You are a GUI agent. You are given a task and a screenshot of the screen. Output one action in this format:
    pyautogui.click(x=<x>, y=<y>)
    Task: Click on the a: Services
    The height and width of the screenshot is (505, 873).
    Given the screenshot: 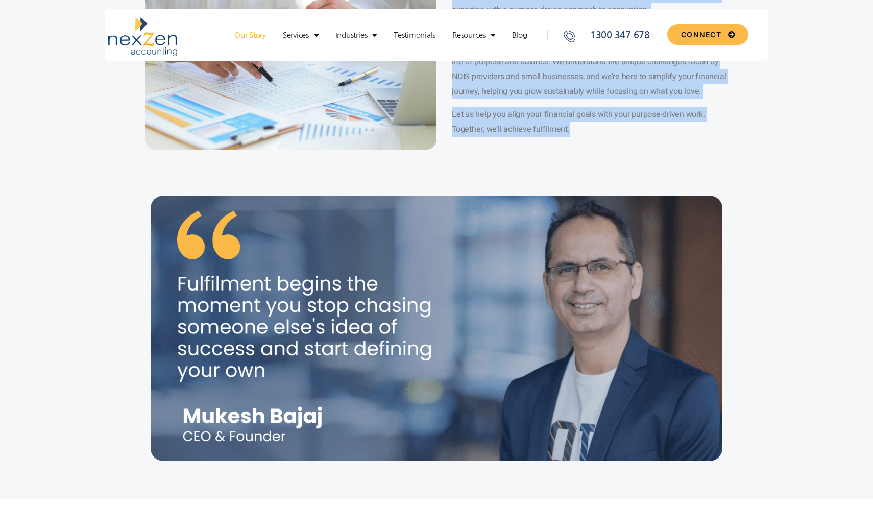 What is the action you would take?
    pyautogui.click(x=301, y=35)
    